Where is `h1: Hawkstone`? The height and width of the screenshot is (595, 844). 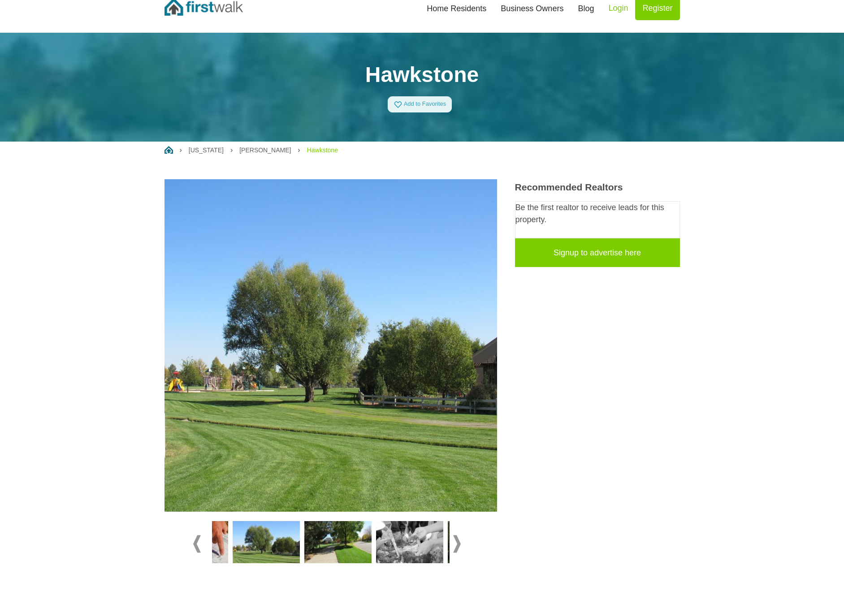 h1: Hawkstone is located at coordinates (422, 75).